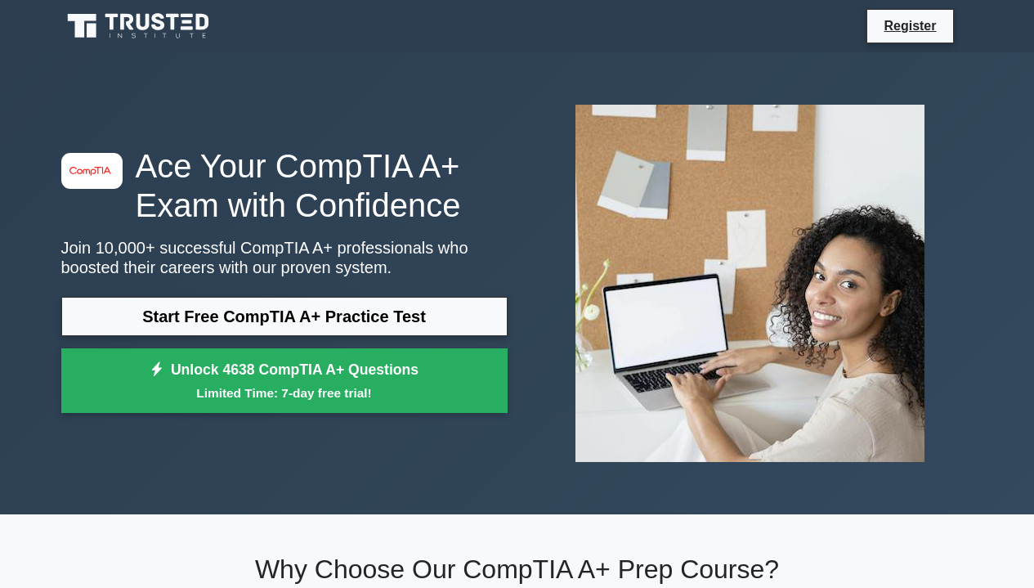 The image size is (1034, 588). I want to click on small: Limited Time: 7-day free trial!, so click(284, 392).